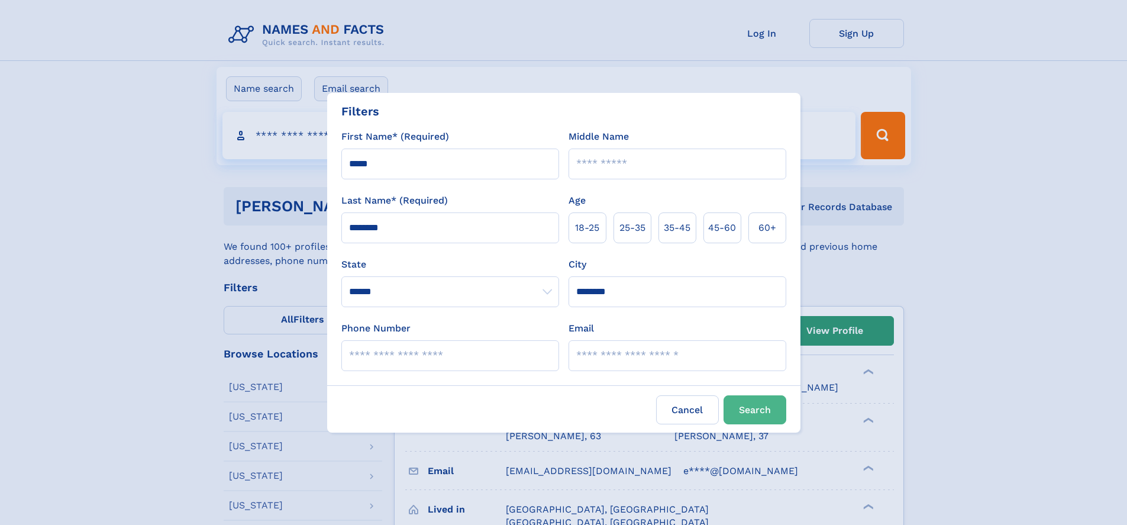 This screenshot has height=525, width=1127. What do you see at coordinates (581, 328) in the screenshot?
I see `label: Email` at bounding box center [581, 328].